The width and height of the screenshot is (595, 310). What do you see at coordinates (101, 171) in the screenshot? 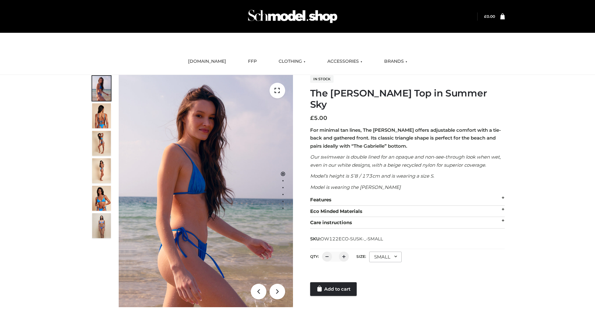
I see `img: 3.Alex-top_CN-1-1-2.jpg` at bounding box center [101, 171].